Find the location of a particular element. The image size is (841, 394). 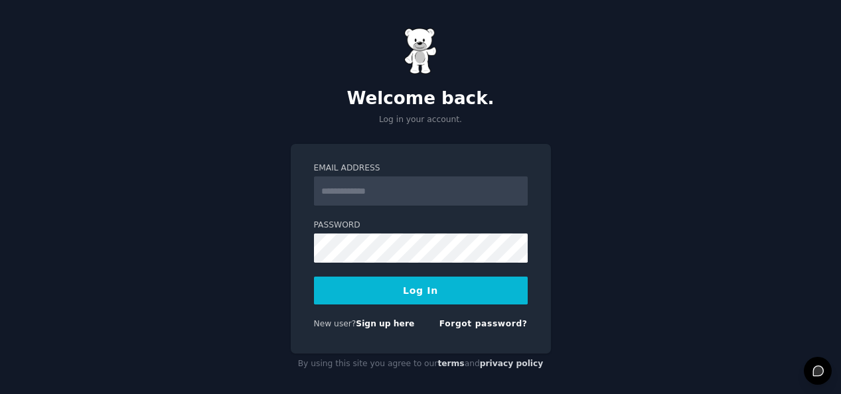

div: By using this site you agree to our and is located at coordinates (421, 365).